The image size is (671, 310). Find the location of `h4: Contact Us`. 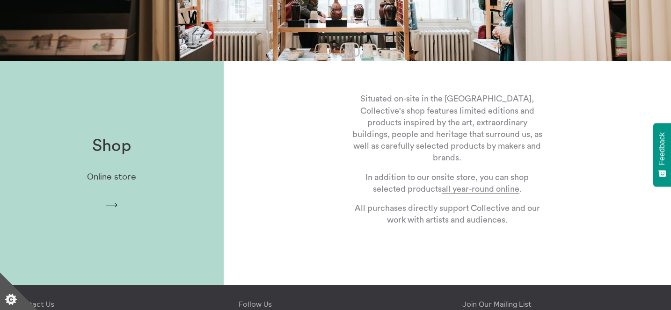

h4: Contact Us is located at coordinates (112, 304).